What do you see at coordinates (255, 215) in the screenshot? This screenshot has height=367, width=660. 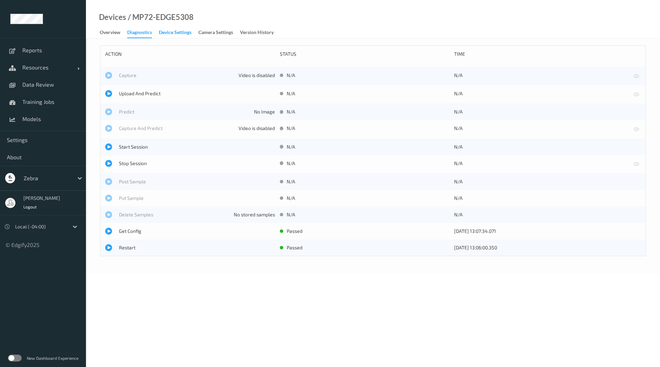 I see `span: No stored samples` at bounding box center [255, 215].